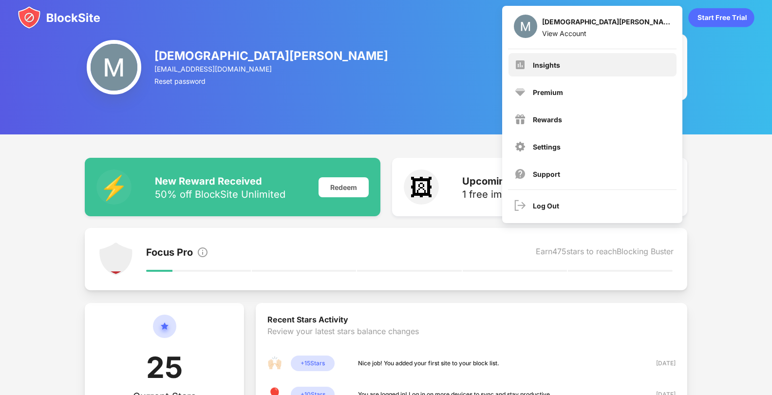 This screenshot has height=395, width=772. Describe the element at coordinates (165, 332) in the screenshot. I see `img: circle-star.svg` at that location.